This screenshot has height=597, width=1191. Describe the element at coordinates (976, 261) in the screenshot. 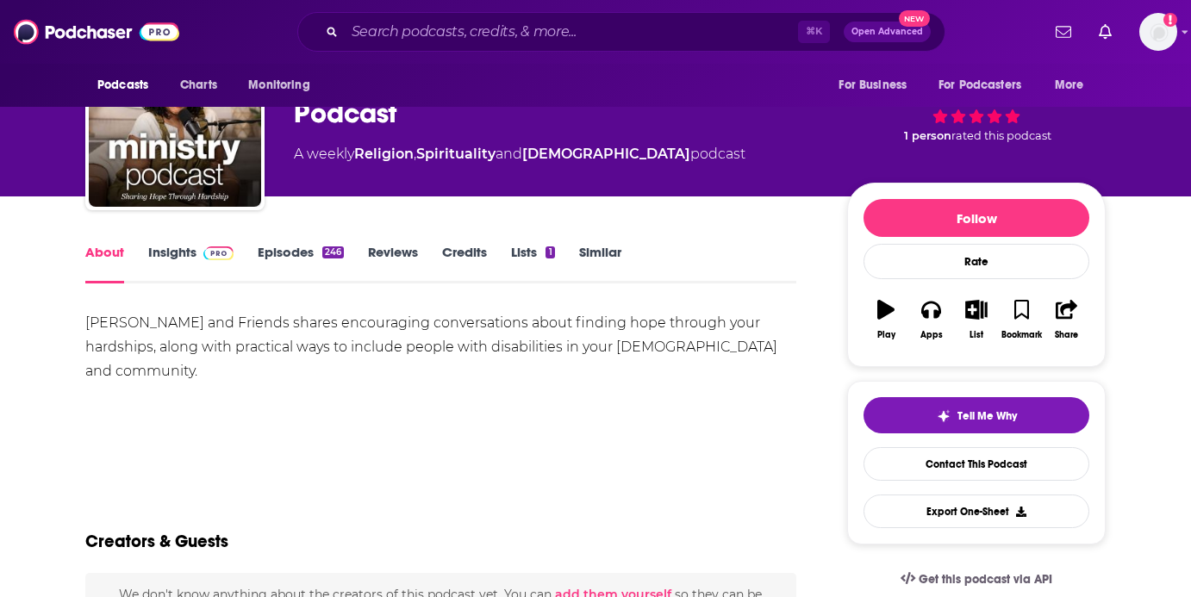

I see `div: Rate` at that location.